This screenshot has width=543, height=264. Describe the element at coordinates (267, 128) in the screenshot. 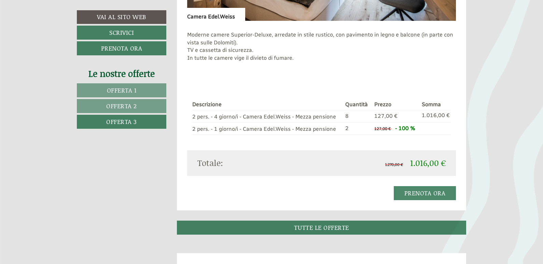

I see `td: 2 pers. - 1 giorno/i - Camera Edel.Weiss - Mezza pensione` at that location.